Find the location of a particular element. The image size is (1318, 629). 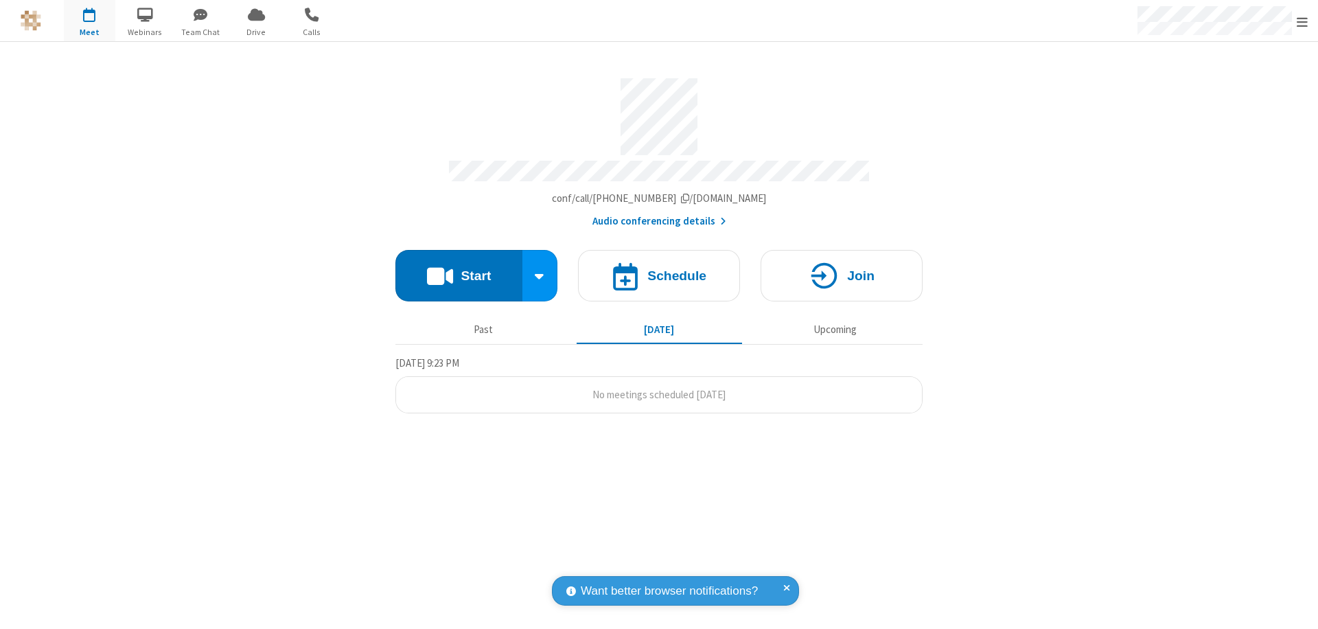

button: Copy my meeting room linkCopy my meeting room link is located at coordinates (659, 198).